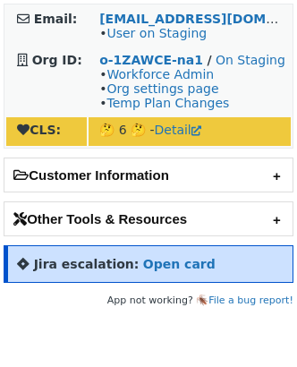  I want to click on strong: Email:, so click(56, 19).